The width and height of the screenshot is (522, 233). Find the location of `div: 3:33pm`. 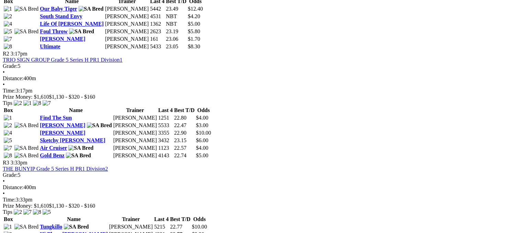

div: 3:33pm is located at coordinates (261, 200).